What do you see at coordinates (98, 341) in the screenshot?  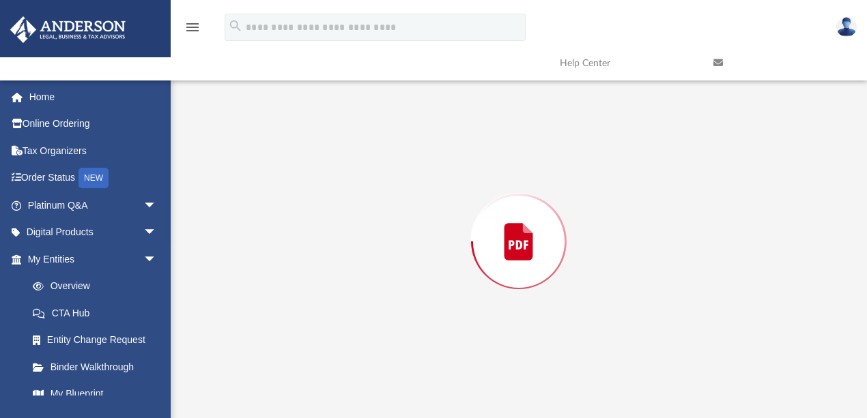 I see `a: Entity Change Request` at bounding box center [98, 341].